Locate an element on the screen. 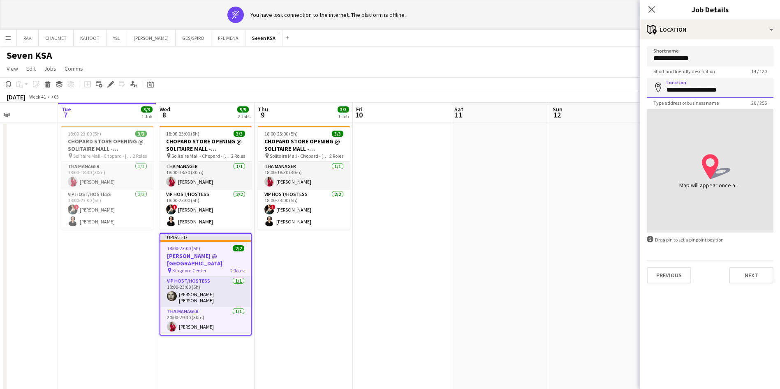 Image resolution: width=780 pixels, height=389 pixels. span: 14 / 120 is located at coordinates (759, 71).